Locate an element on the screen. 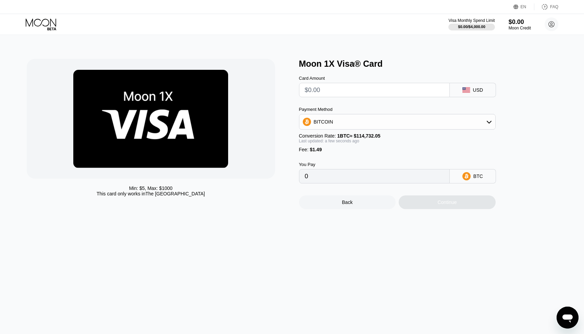  div: Last updated: a few seconds ago is located at coordinates (397, 141).